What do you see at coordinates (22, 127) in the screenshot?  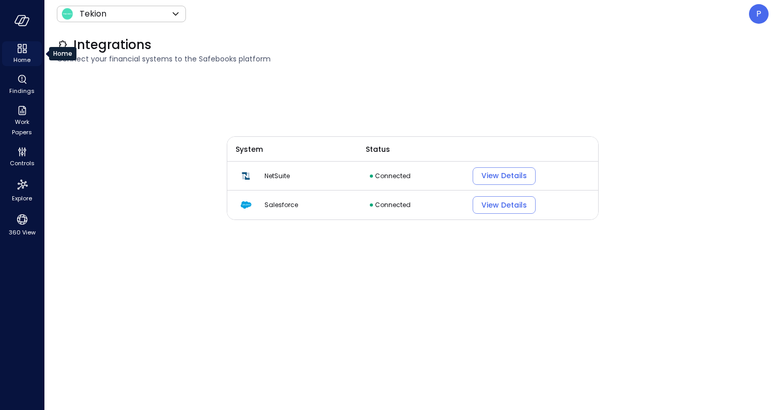 I see `span: Work Papers` at bounding box center [22, 127].